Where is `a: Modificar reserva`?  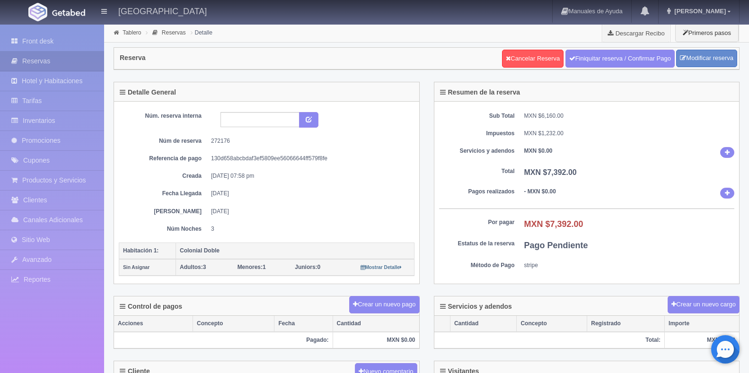 a: Modificar reserva is located at coordinates (706, 58).